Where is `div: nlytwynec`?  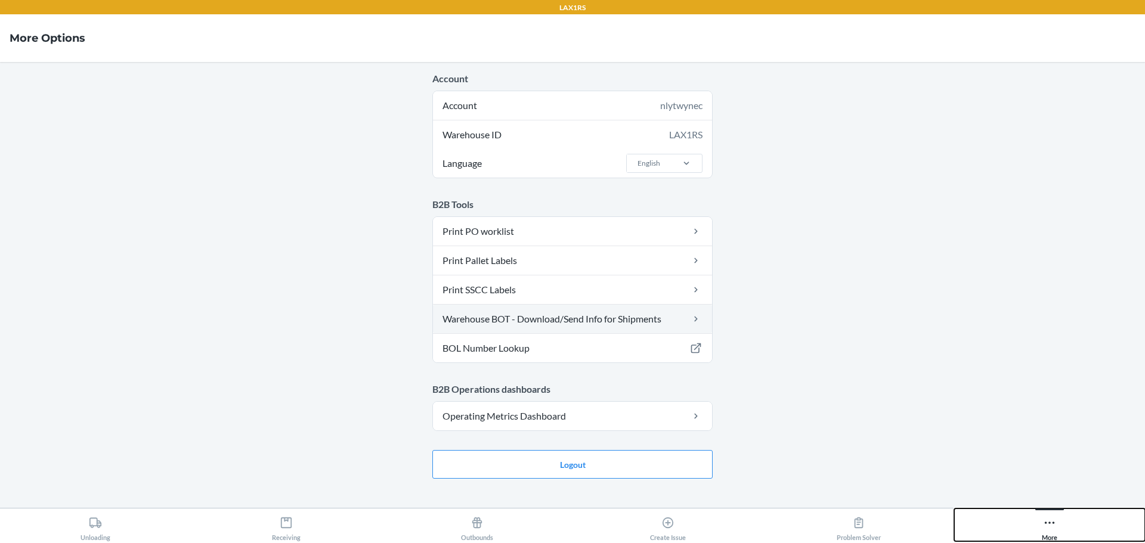
div: nlytwynec is located at coordinates (681, 106).